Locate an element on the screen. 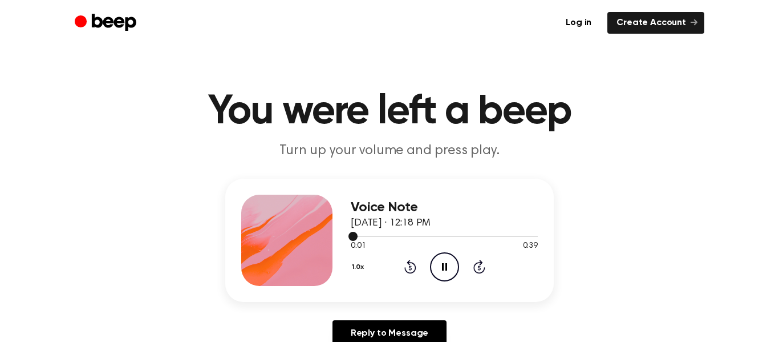 This screenshot has width=779, height=342. span: 0:01 is located at coordinates (358, 246).